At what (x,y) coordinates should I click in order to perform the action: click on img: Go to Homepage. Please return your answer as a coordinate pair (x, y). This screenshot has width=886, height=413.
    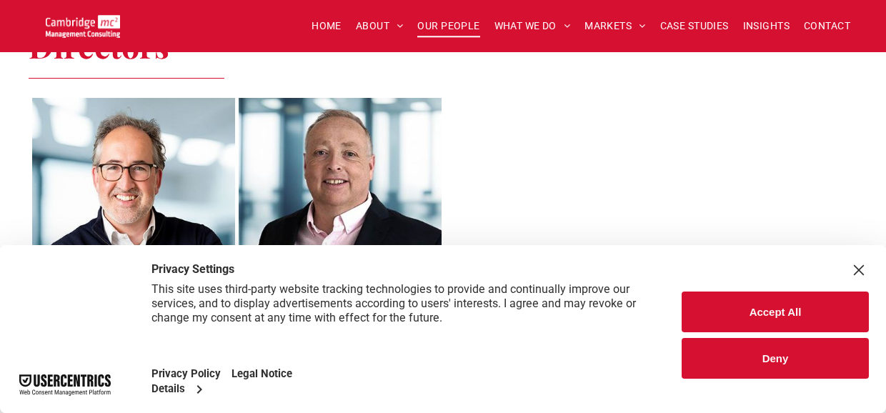
    Looking at the image, I should click on (82, 26).